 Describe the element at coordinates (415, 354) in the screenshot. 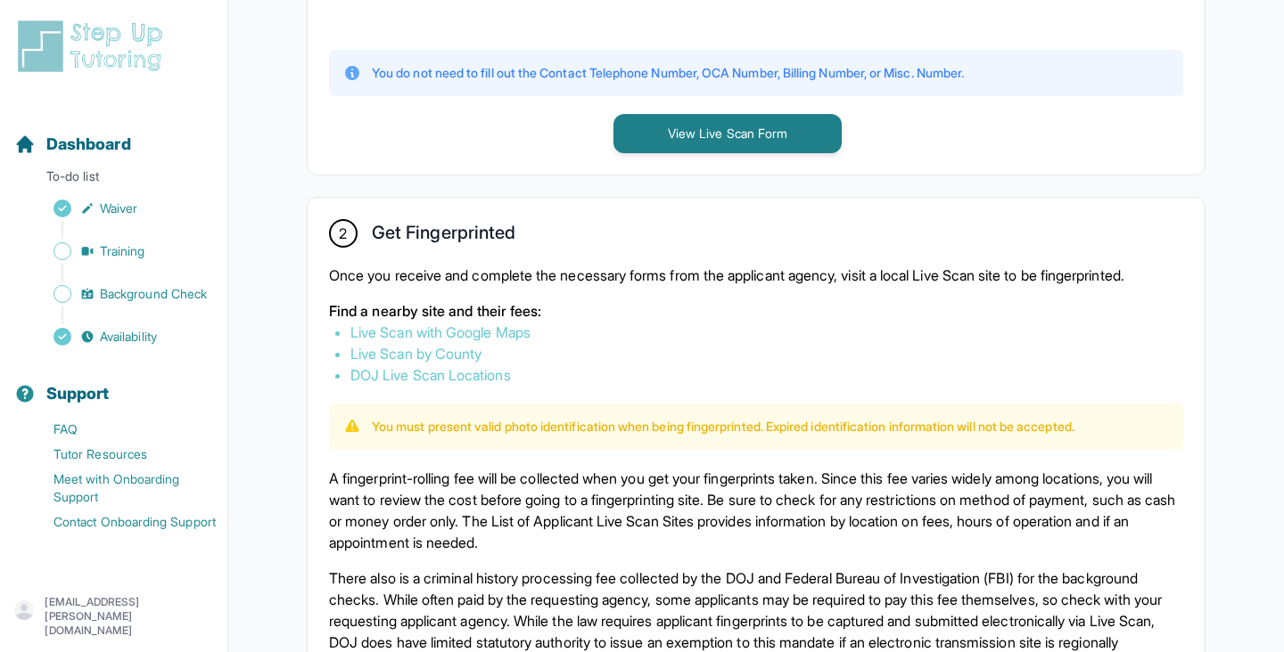

I see `a: Live Scan by County` at that location.